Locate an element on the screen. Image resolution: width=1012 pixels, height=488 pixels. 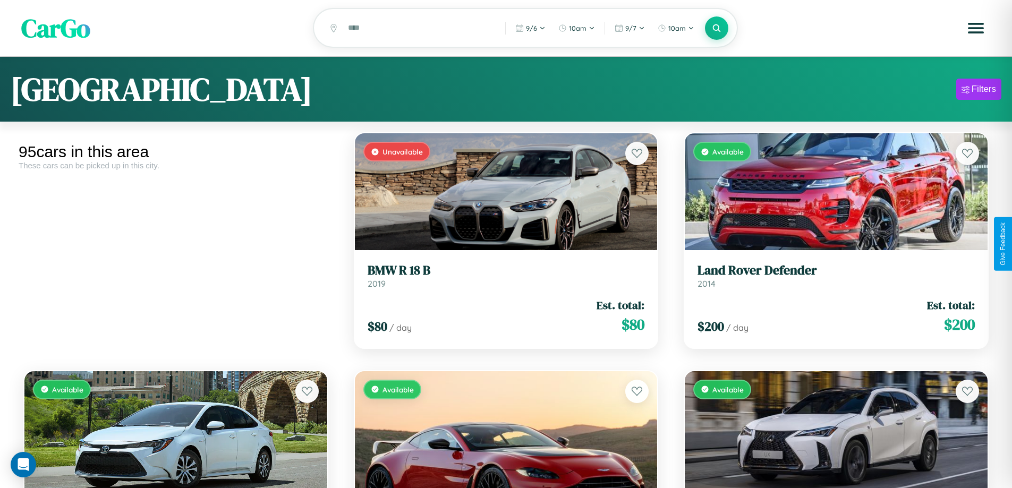
div: Give Feedback is located at coordinates (1003, 244).